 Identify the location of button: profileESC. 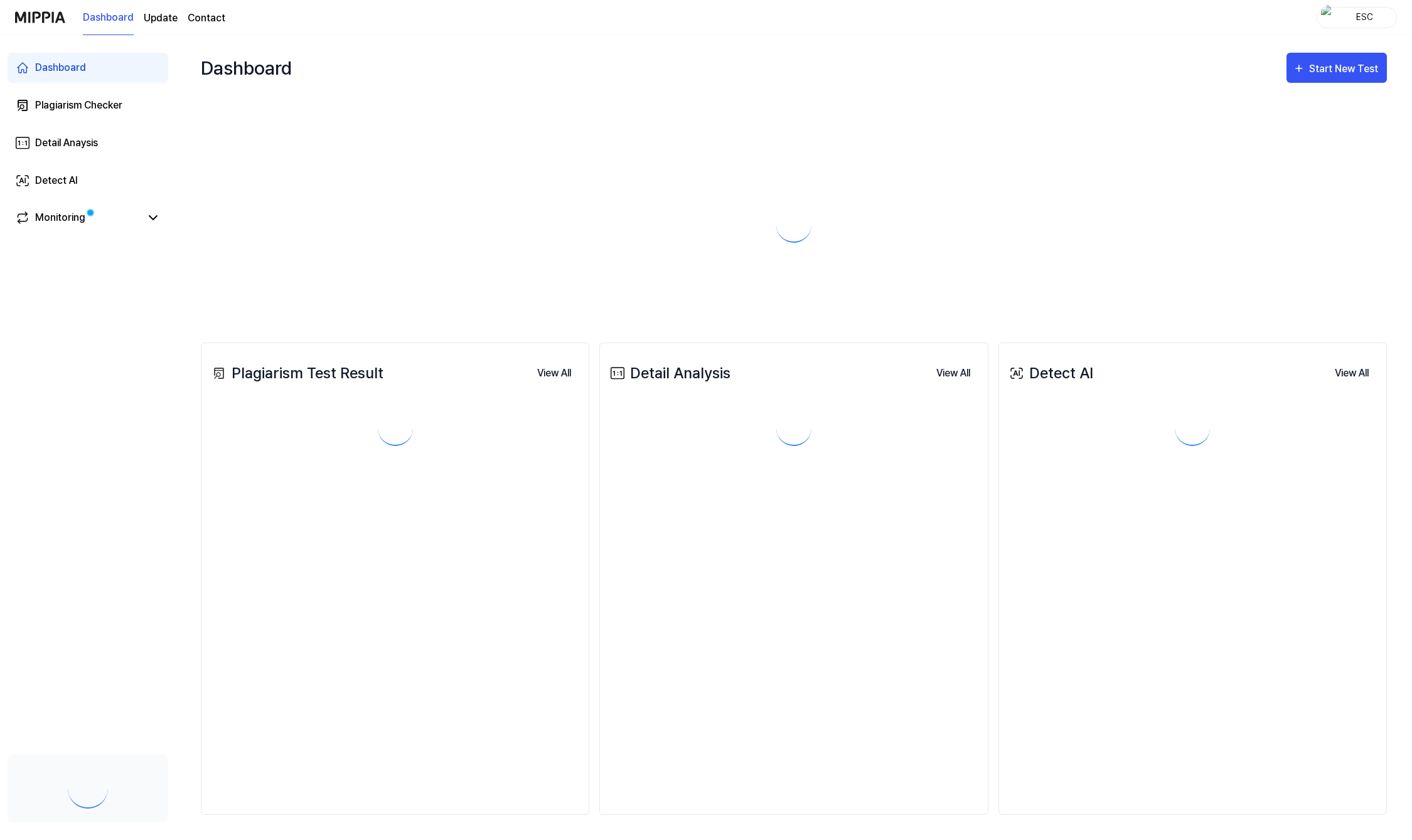
(1356, 18).